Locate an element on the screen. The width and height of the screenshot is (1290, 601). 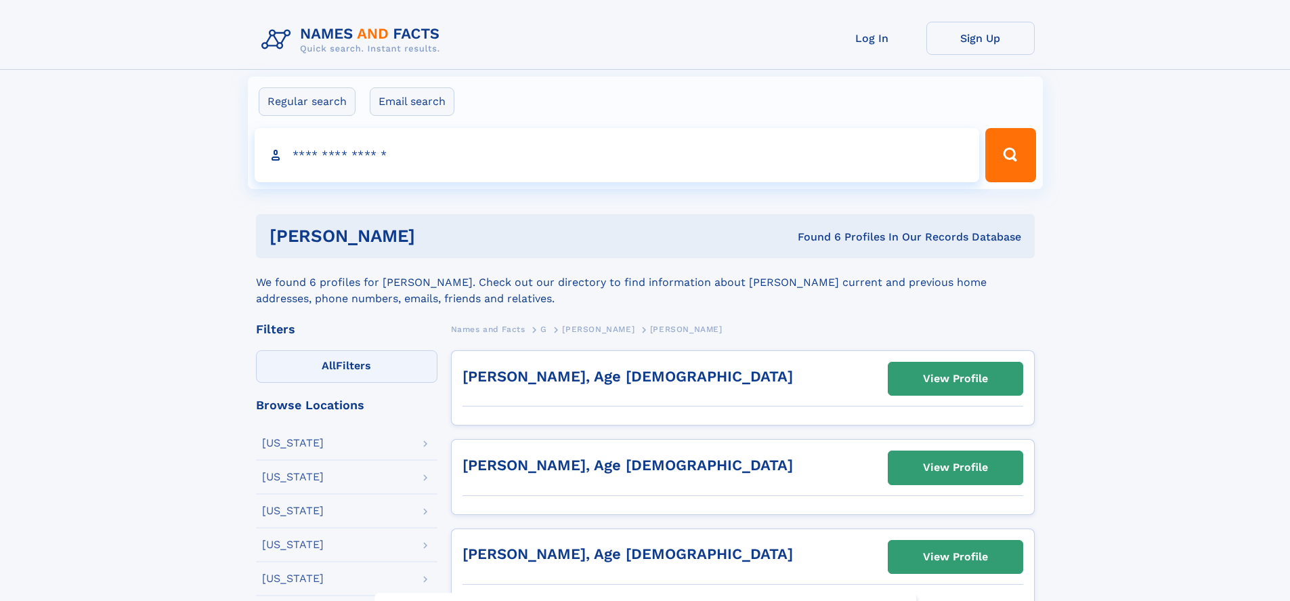
label: Regular search is located at coordinates (307, 102).